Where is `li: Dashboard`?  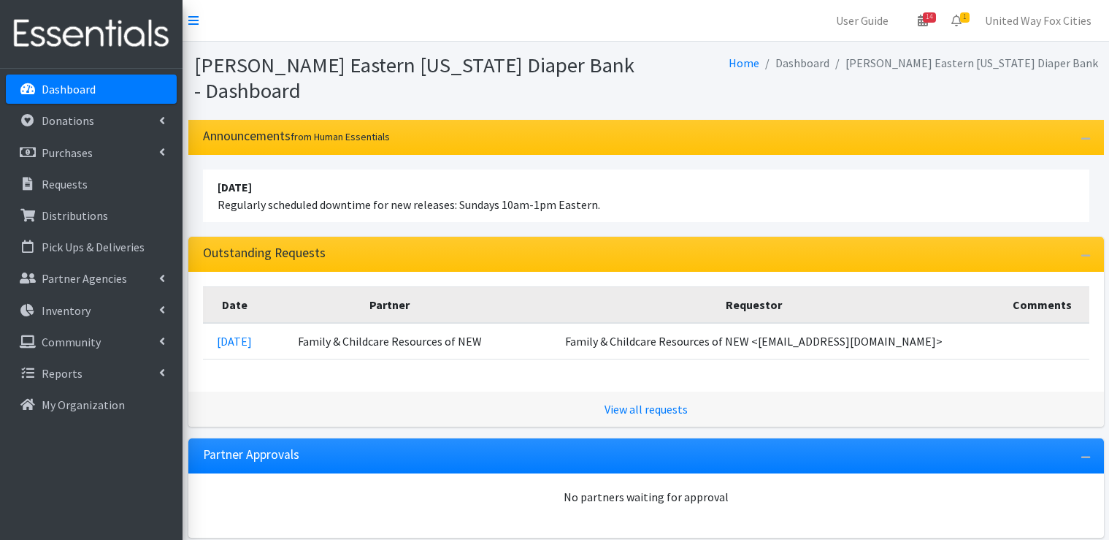 li: Dashboard is located at coordinates (794, 63).